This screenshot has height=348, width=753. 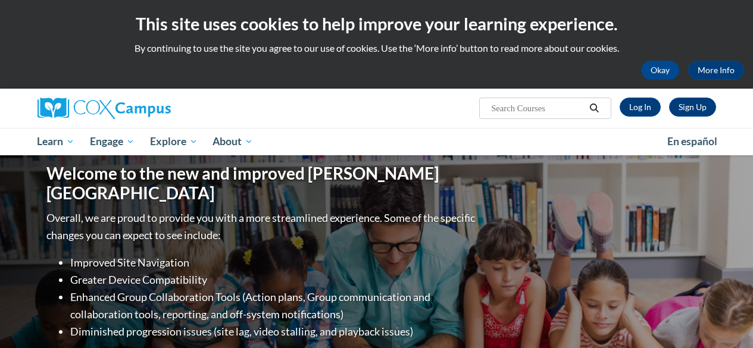 I want to click on div: Main menu, so click(x=377, y=142).